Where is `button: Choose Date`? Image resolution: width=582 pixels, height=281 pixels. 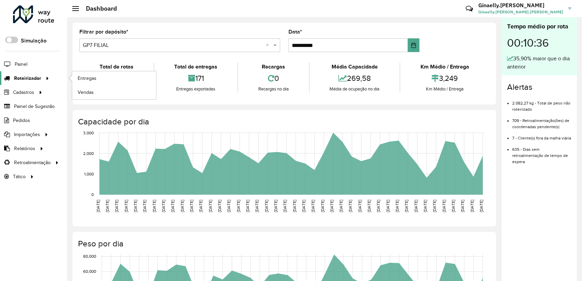
button: Choose Date is located at coordinates (414, 45).